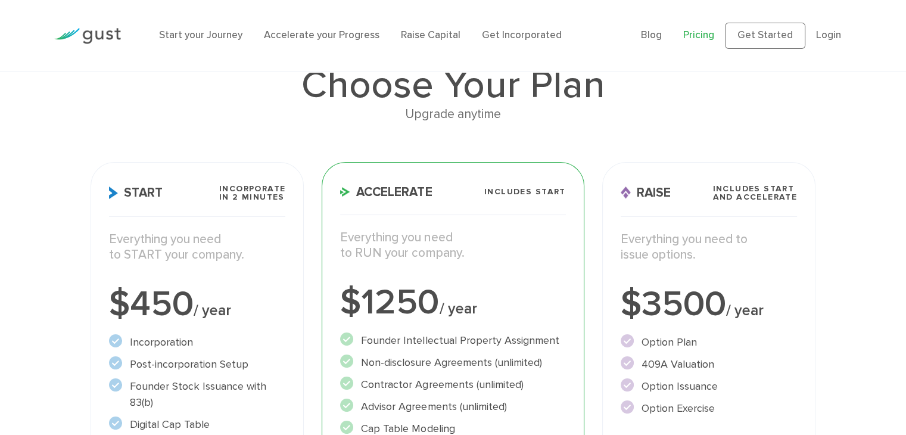 Image resolution: width=906 pixels, height=435 pixels. What do you see at coordinates (453, 114) in the screenshot?
I see `div: Upgrade anytime` at bounding box center [453, 114].